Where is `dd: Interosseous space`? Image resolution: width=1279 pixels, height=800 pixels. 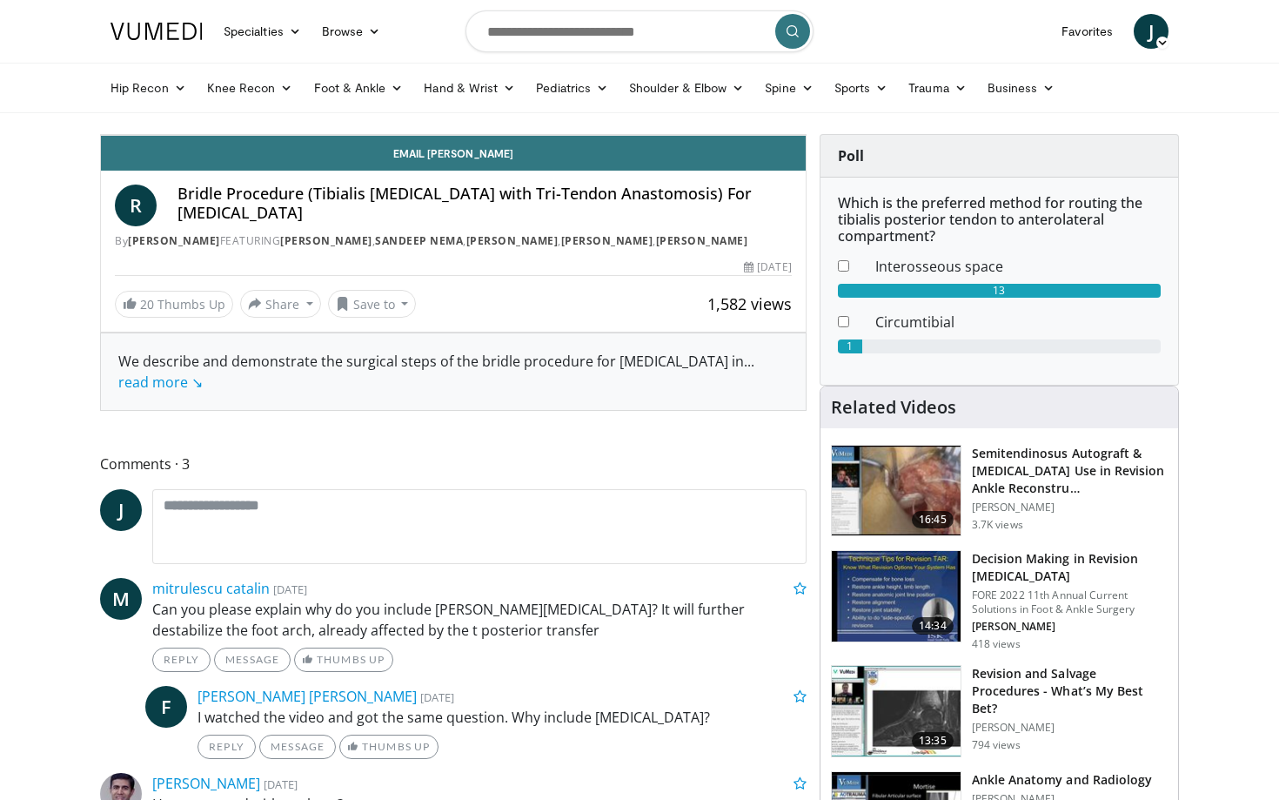 dd: Interosseous space is located at coordinates (1018, 266).